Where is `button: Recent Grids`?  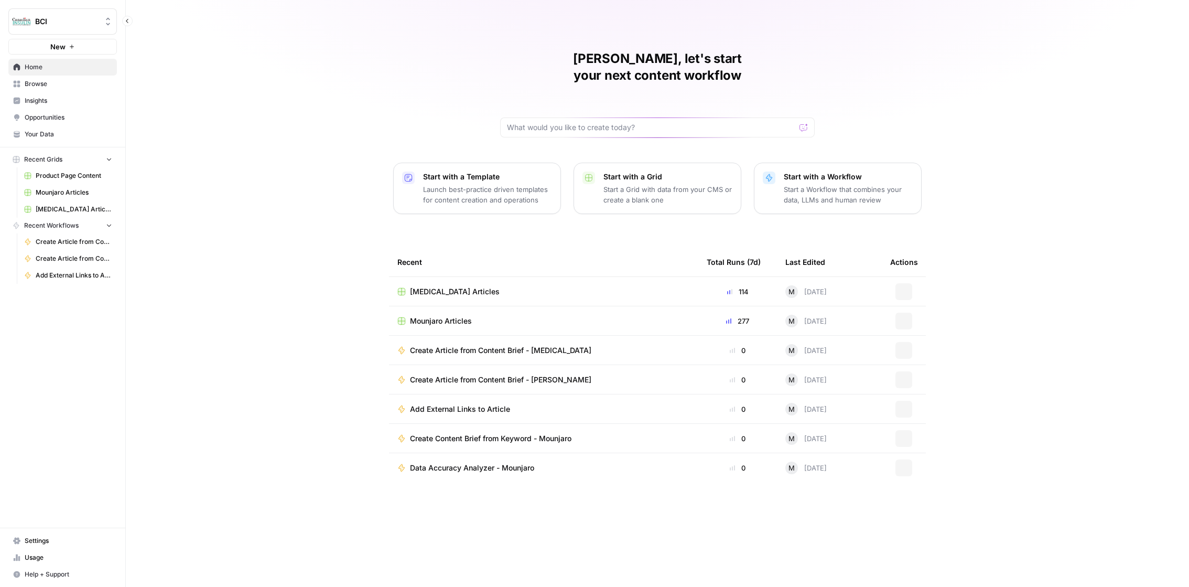
button: Recent Grids is located at coordinates (62, 159).